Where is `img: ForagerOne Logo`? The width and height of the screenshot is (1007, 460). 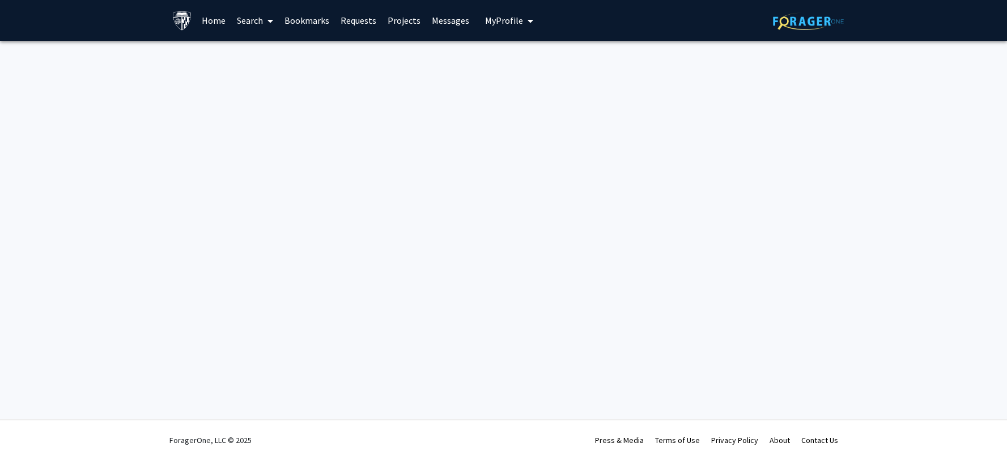 img: ForagerOne Logo is located at coordinates (808, 21).